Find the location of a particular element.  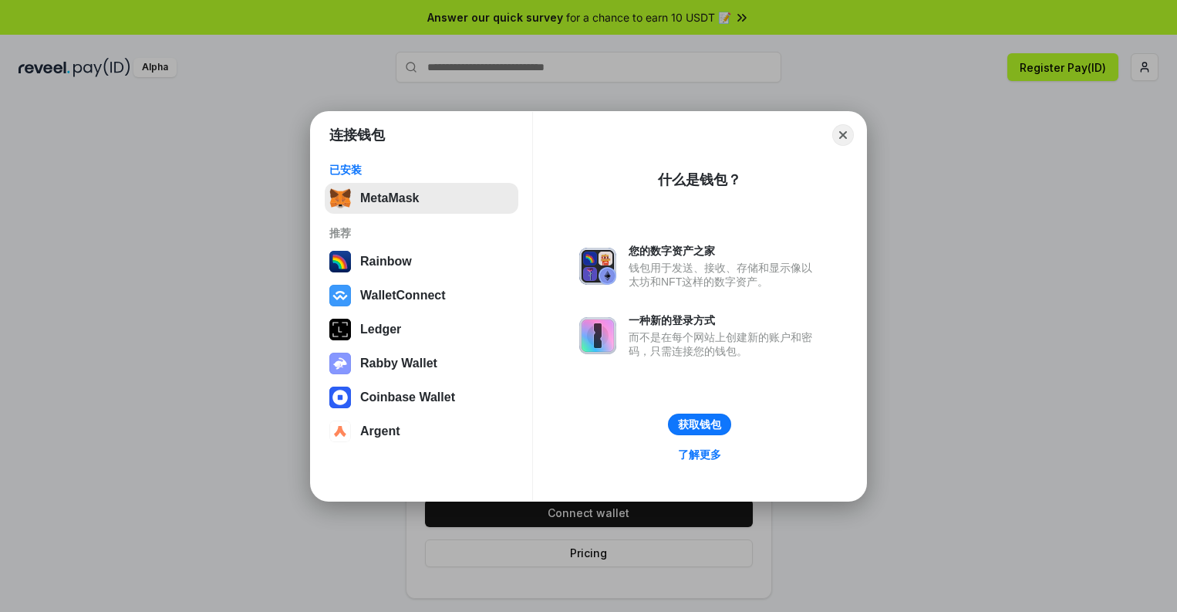

button: MetaMask is located at coordinates (421, 198).